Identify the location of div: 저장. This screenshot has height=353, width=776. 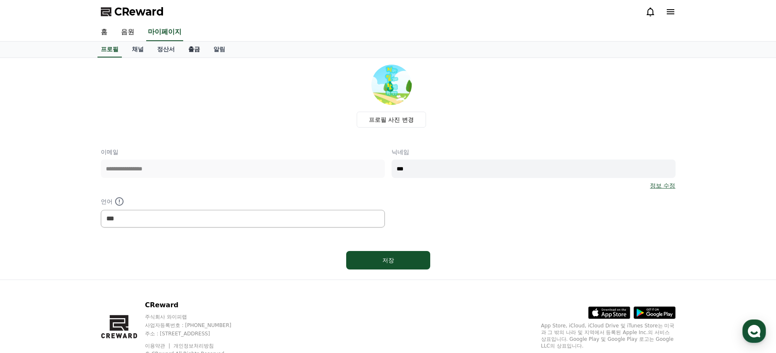
(388, 260).